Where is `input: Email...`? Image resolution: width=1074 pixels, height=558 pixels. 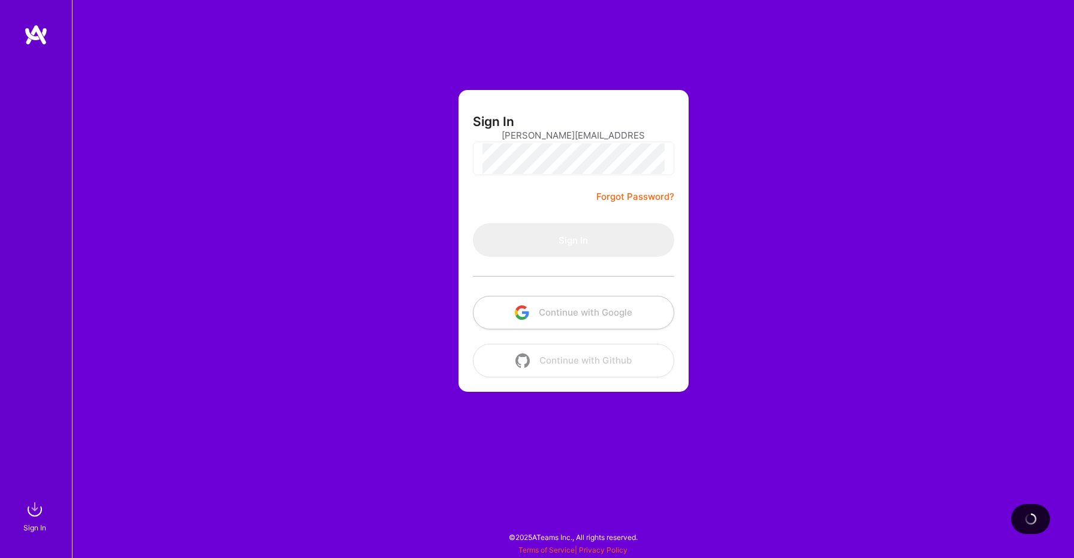 input: Email... is located at coordinates (574, 135).